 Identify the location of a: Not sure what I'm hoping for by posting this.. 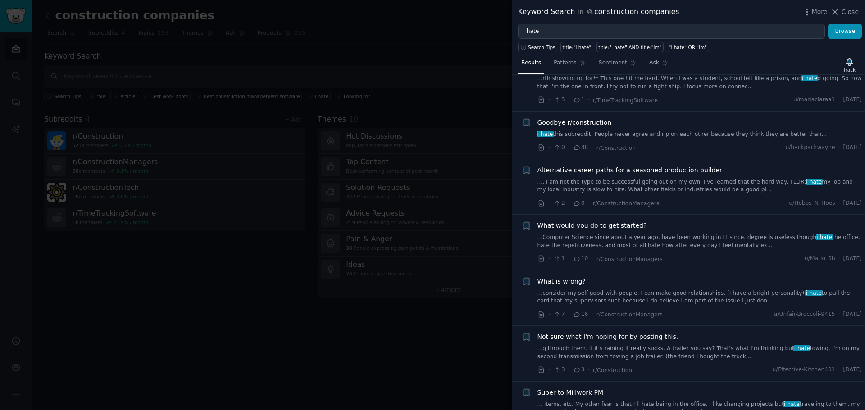
(607, 337).